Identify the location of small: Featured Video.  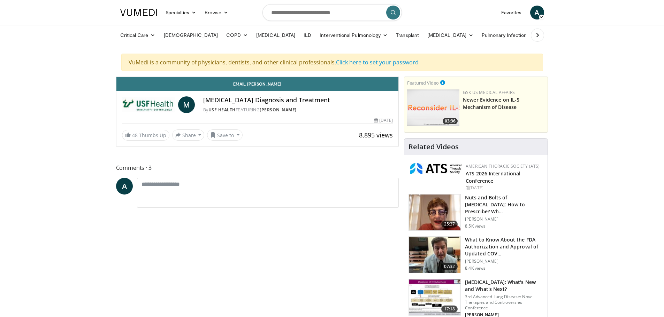
(423, 83).